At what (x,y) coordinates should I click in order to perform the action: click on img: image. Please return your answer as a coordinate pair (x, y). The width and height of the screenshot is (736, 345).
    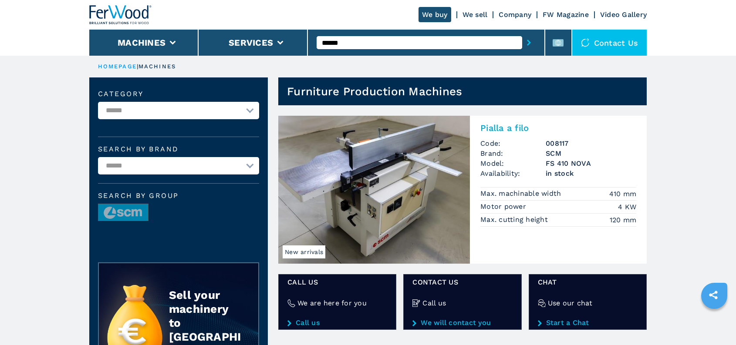
    Looking at the image, I should click on (123, 213).